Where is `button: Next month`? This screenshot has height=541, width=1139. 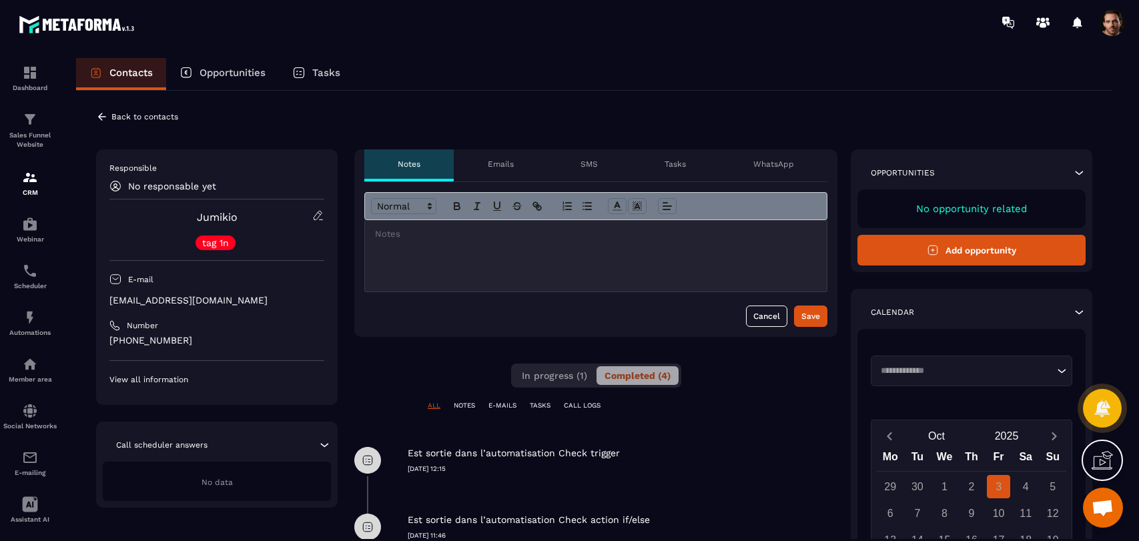
button: Next month is located at coordinates (1053, 436).